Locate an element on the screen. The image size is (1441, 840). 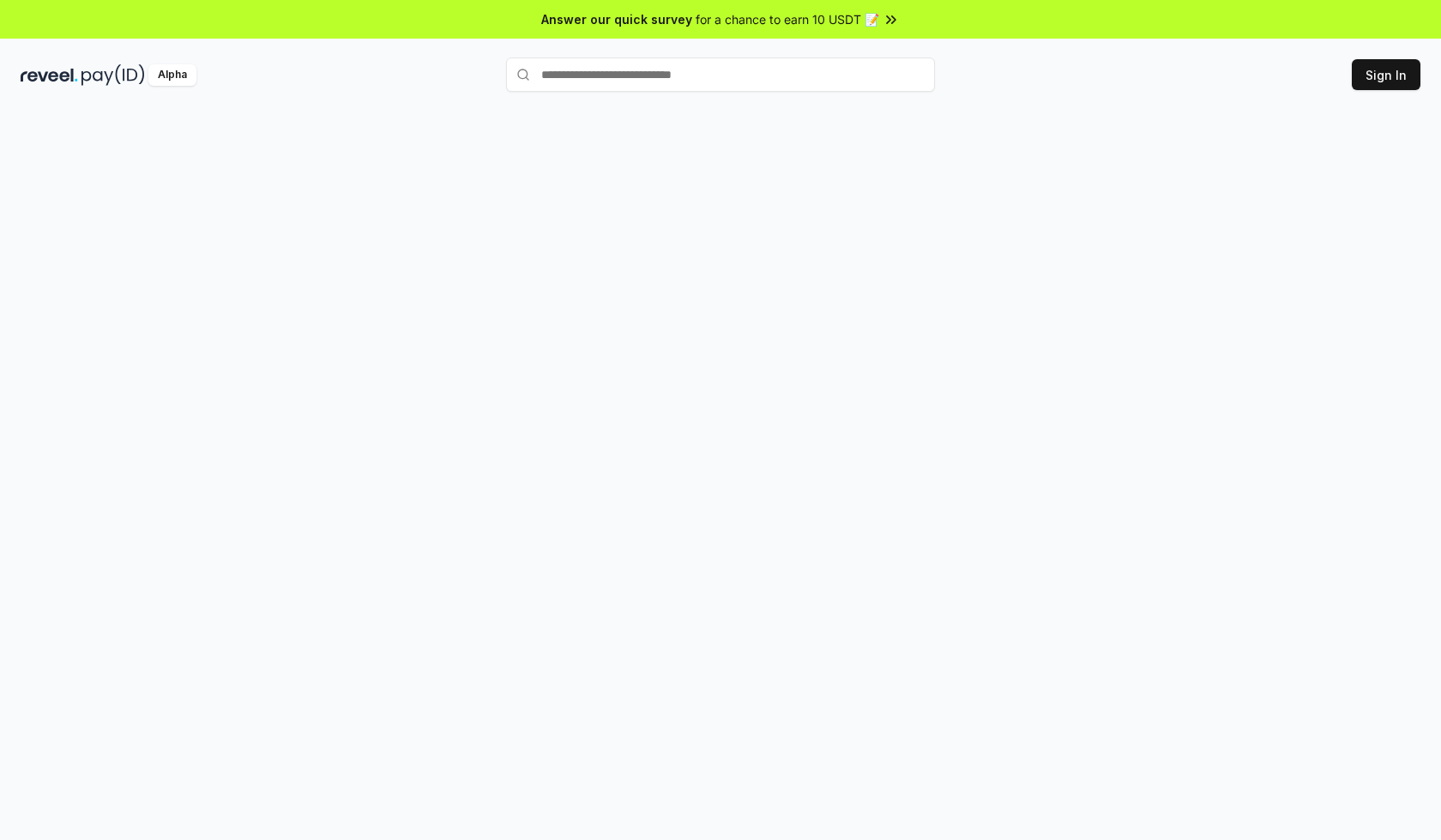
span: for a chance to earn 10 USDT 📝 is located at coordinates (788, 19).